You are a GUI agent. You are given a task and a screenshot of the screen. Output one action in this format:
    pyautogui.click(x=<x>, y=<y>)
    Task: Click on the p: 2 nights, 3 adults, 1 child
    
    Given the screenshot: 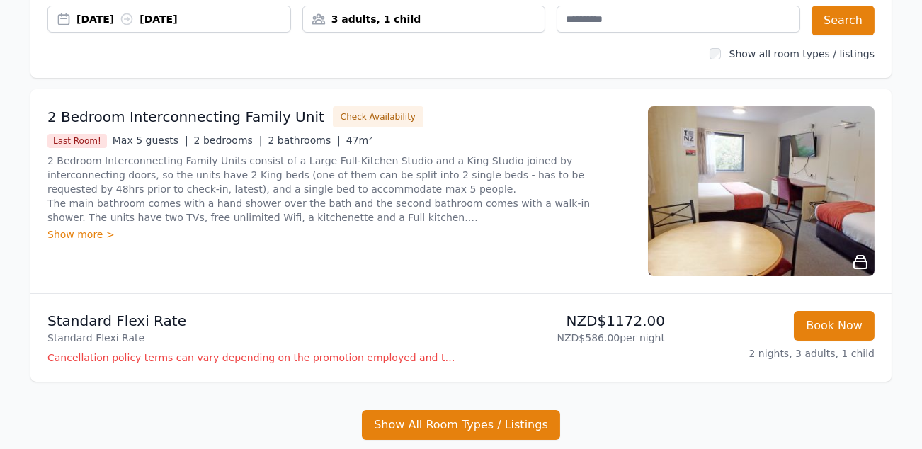 What is the action you would take?
    pyautogui.click(x=776, y=353)
    